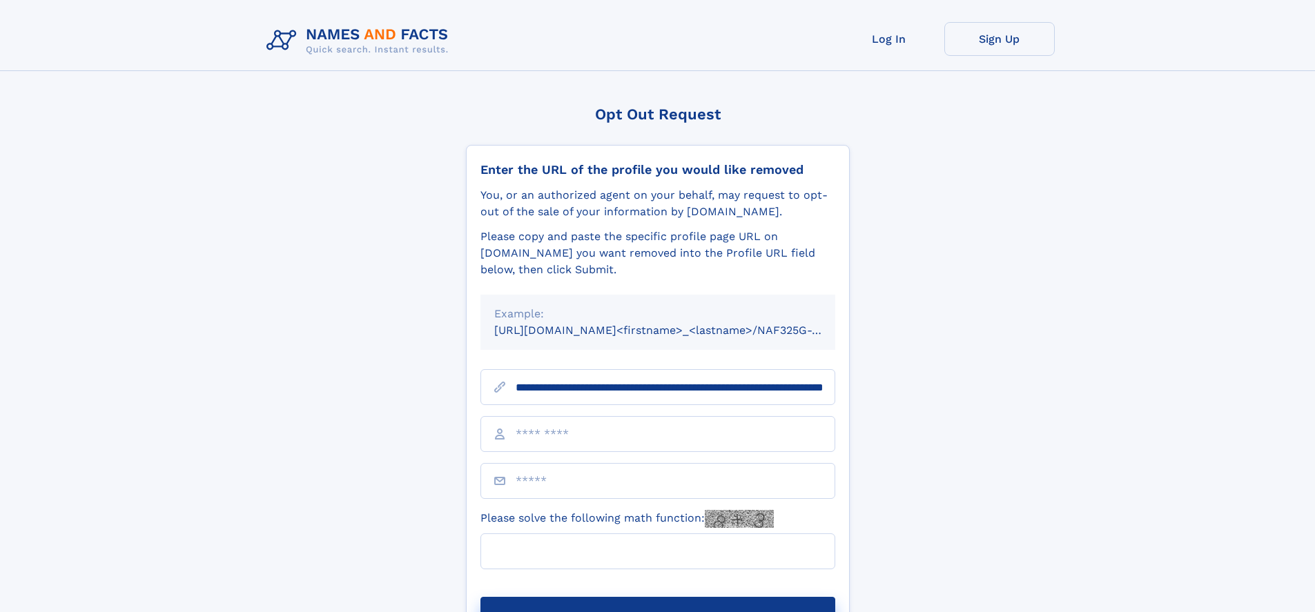 The image size is (1315, 612). What do you see at coordinates (658, 114) in the screenshot?
I see `div: Opt Out Request` at bounding box center [658, 114].